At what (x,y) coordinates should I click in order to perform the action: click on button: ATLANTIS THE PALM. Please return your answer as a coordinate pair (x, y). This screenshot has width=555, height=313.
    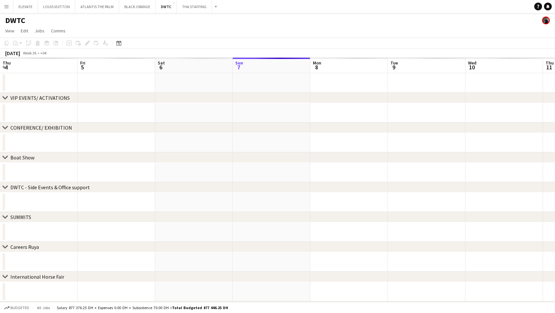
    Looking at the image, I should click on (97, 6).